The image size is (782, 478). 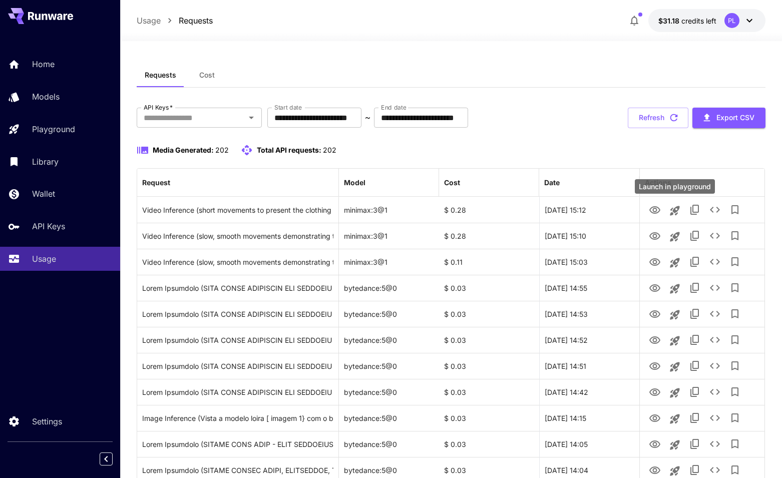 What do you see at coordinates (552, 182) in the screenshot?
I see `div: Date` at bounding box center [552, 182].